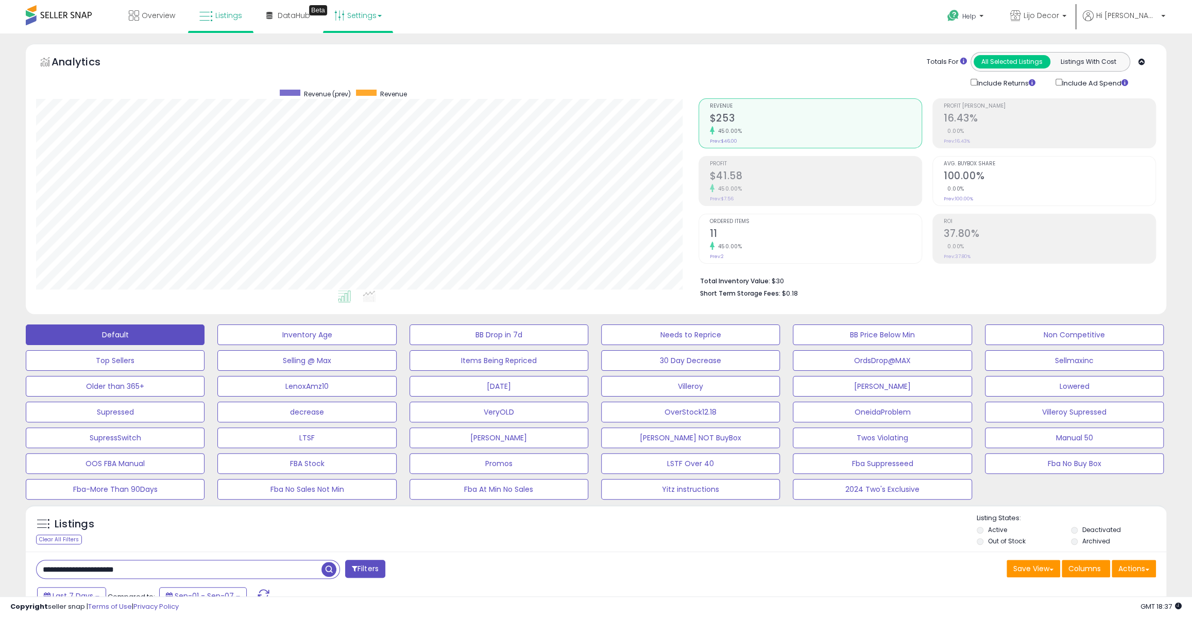 The image size is (1192, 617). Describe the element at coordinates (307, 335) in the screenshot. I see `button: Inventory Age` at that location.